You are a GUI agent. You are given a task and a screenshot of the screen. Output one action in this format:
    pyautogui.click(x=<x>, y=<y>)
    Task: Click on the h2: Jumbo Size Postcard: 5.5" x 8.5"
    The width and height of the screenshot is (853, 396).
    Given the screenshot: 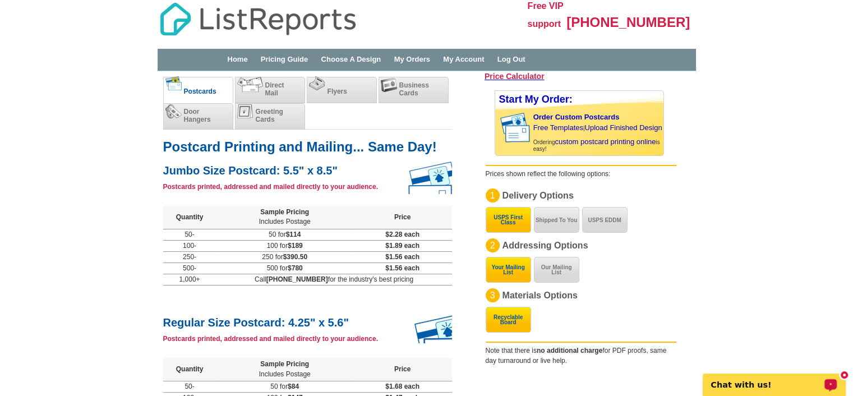 What is the action you would take?
    pyautogui.click(x=307, y=169)
    